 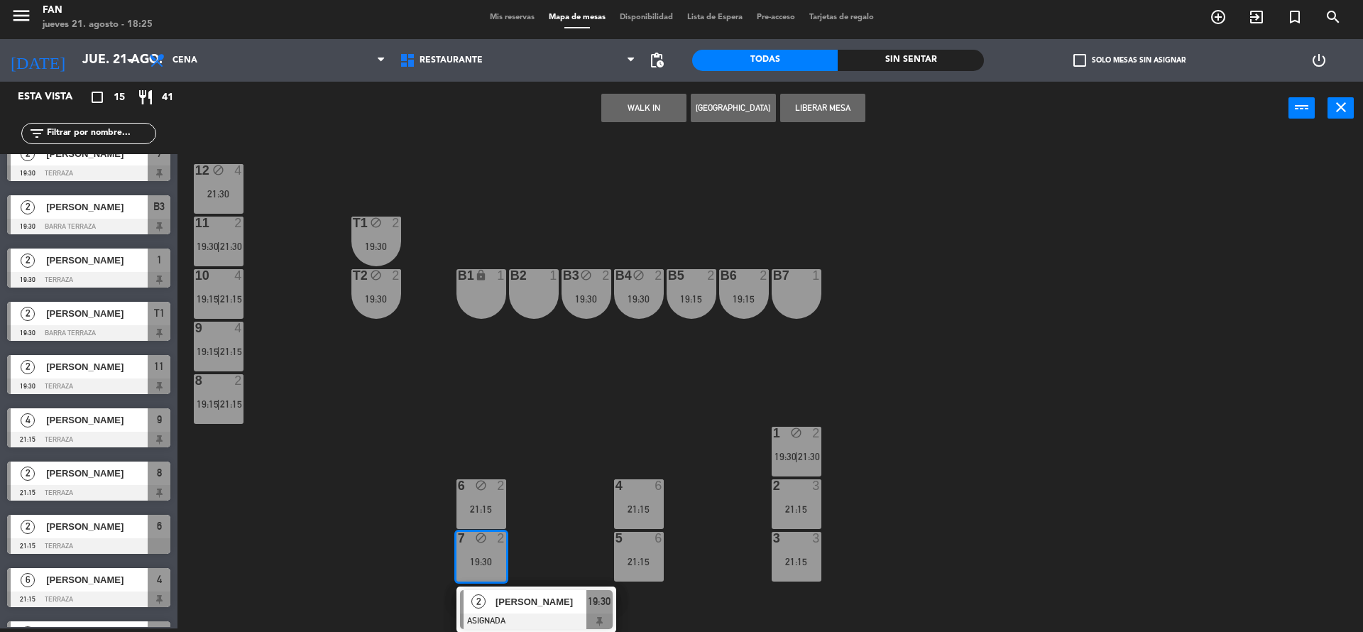 I want to click on div: Todas, so click(x=764, y=60).